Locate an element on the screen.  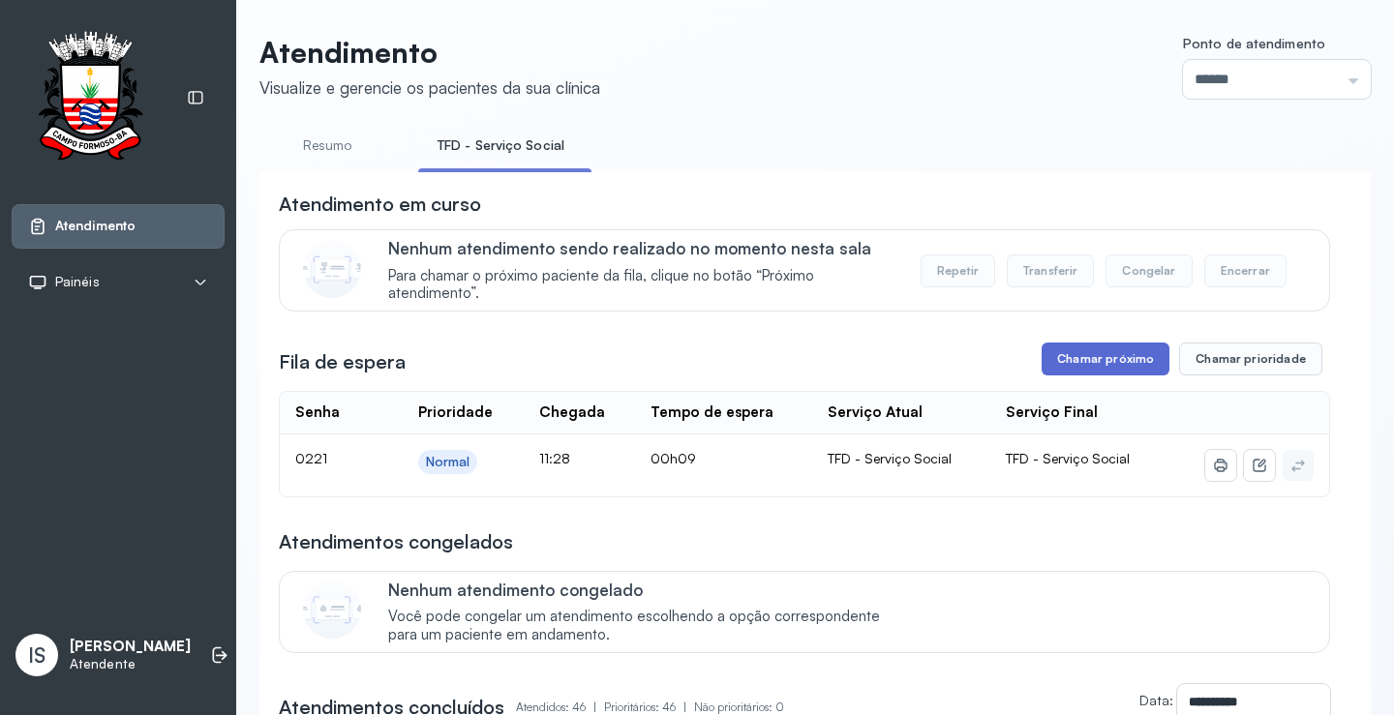
div: Visualize e gerencie os pacientes da sua clínica is located at coordinates (430, 87).